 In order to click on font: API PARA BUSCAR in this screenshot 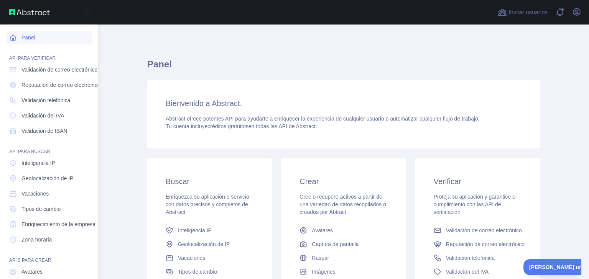, I will do `click(30, 152)`.